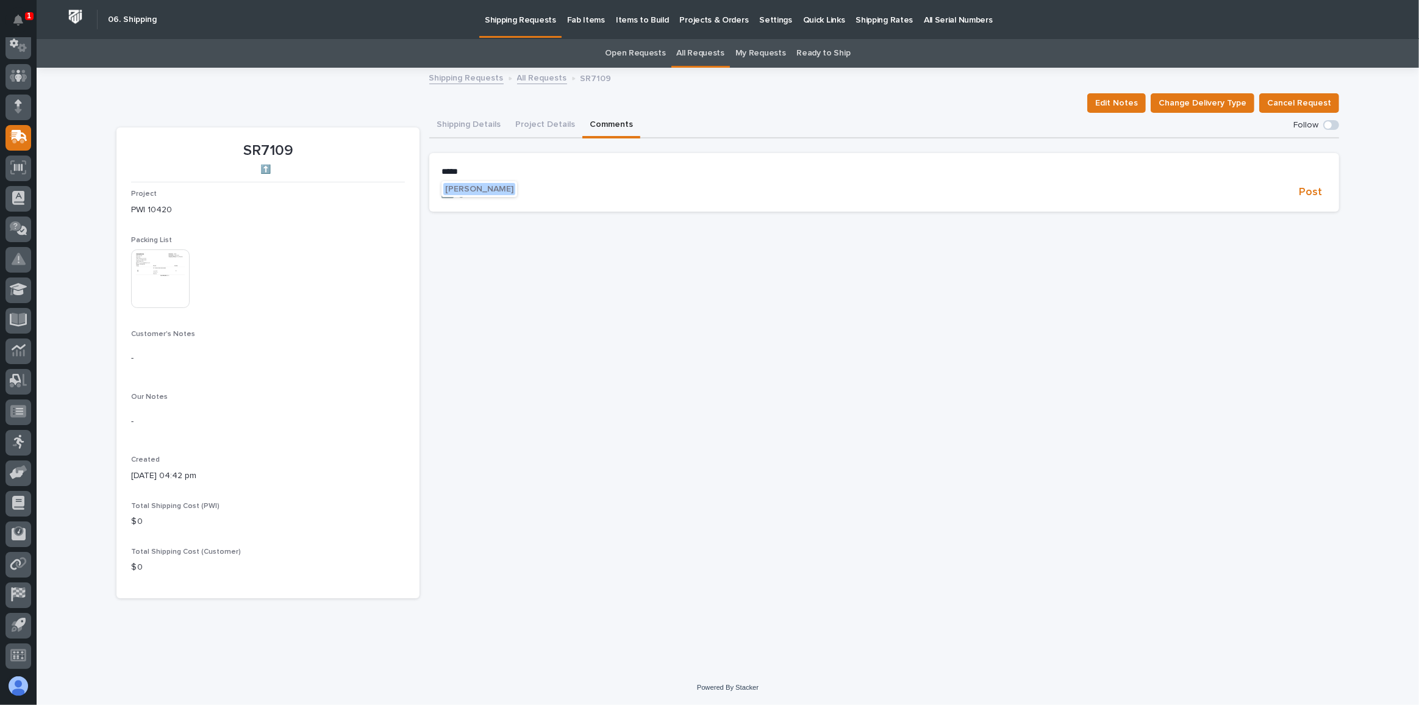  What do you see at coordinates (1117, 103) in the screenshot?
I see `span: Edit Notes` at bounding box center [1117, 103].